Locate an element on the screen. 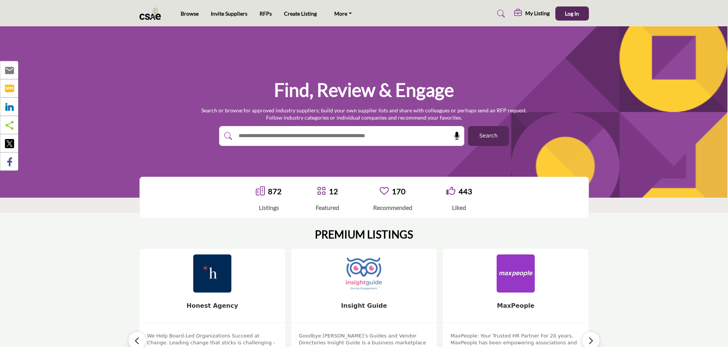  div: My Listing is located at coordinates (531, 14).